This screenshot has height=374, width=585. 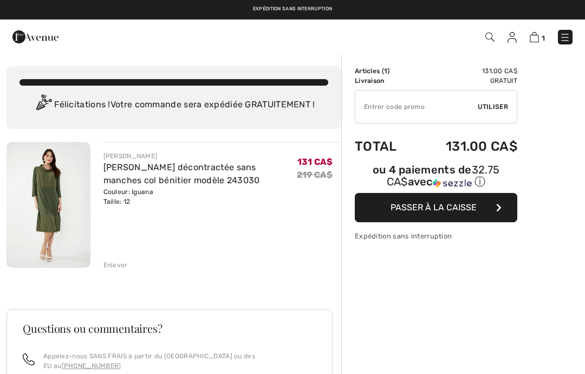 I want to click on img: Menu, so click(x=565, y=37).